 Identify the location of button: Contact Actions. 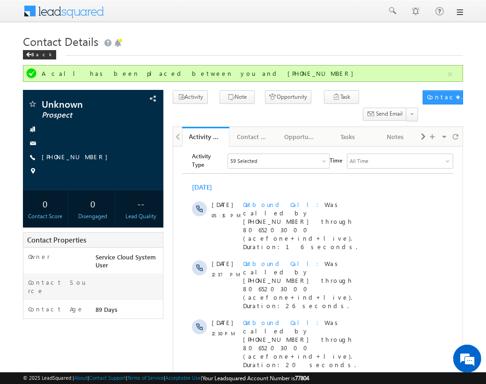
(443, 97).